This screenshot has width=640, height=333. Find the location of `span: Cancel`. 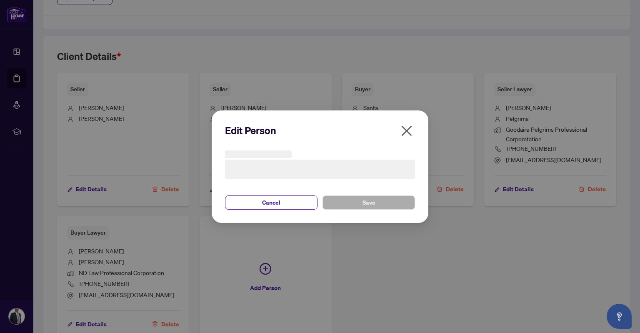

span: Cancel is located at coordinates (271, 203).